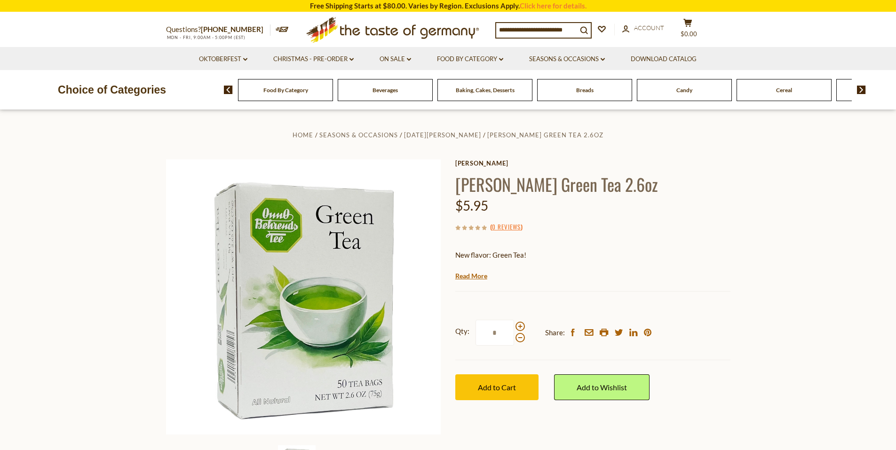 The width and height of the screenshot is (896, 450). What do you see at coordinates (472, 206) in the screenshot?
I see `span: $5.95` at bounding box center [472, 206].